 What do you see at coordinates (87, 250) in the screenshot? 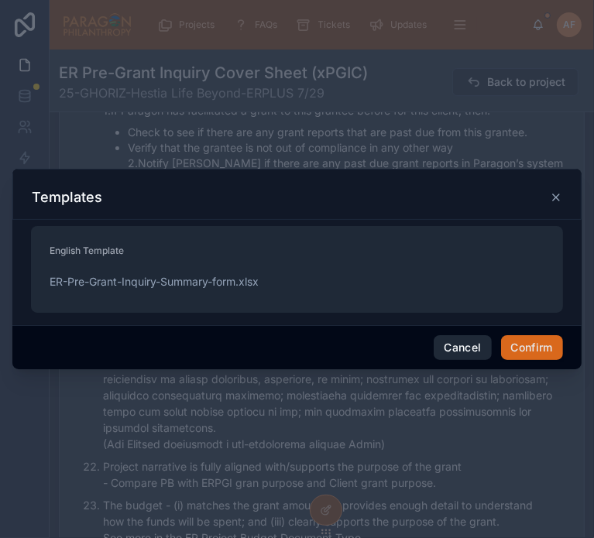
I see `span: English Template` at bounding box center [87, 250].